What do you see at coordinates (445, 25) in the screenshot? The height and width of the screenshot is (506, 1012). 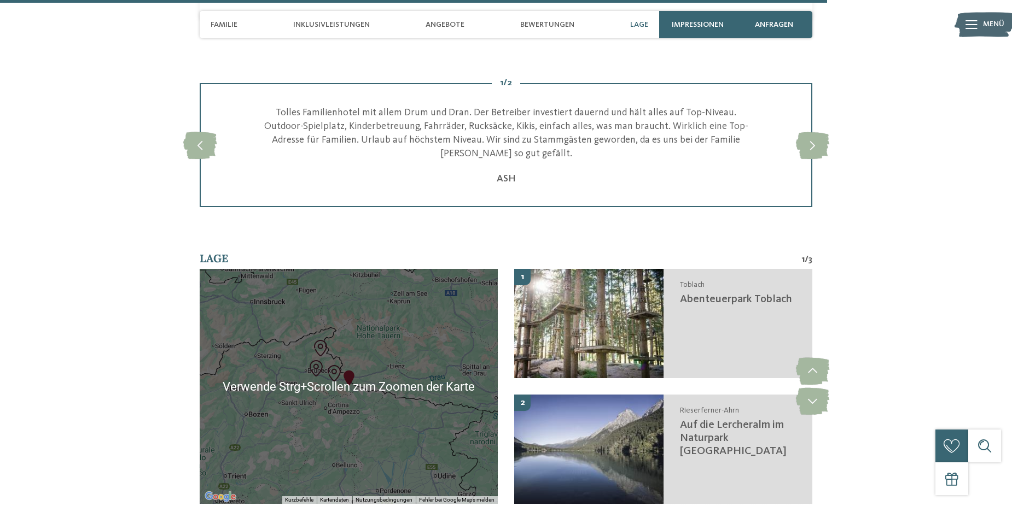 I see `span: Angebote` at bounding box center [445, 25].